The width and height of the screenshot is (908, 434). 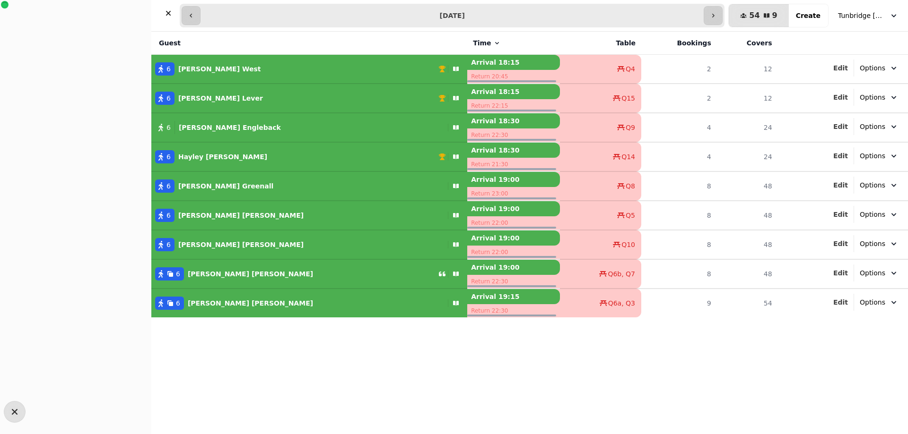 I want to click on span: Q15, so click(x=628, y=98).